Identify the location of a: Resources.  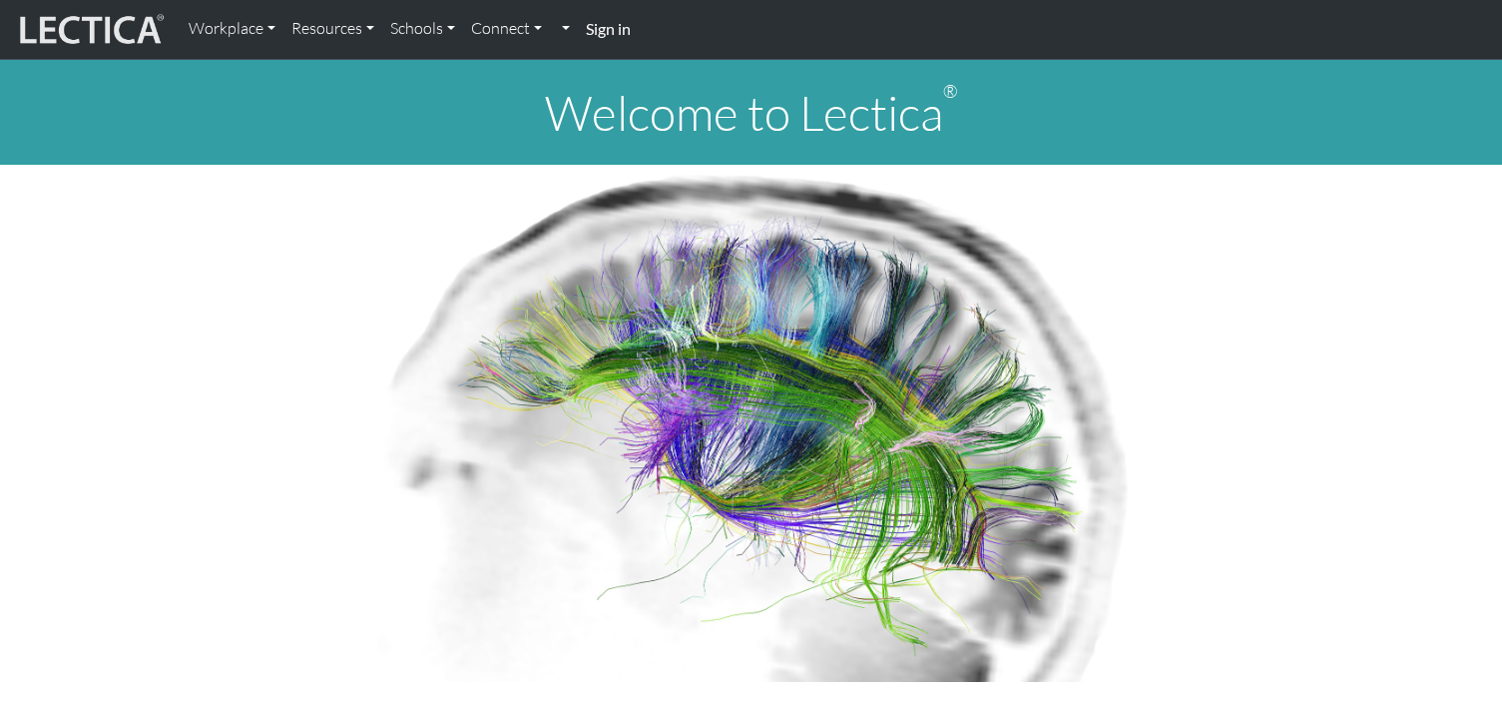
(332, 29).